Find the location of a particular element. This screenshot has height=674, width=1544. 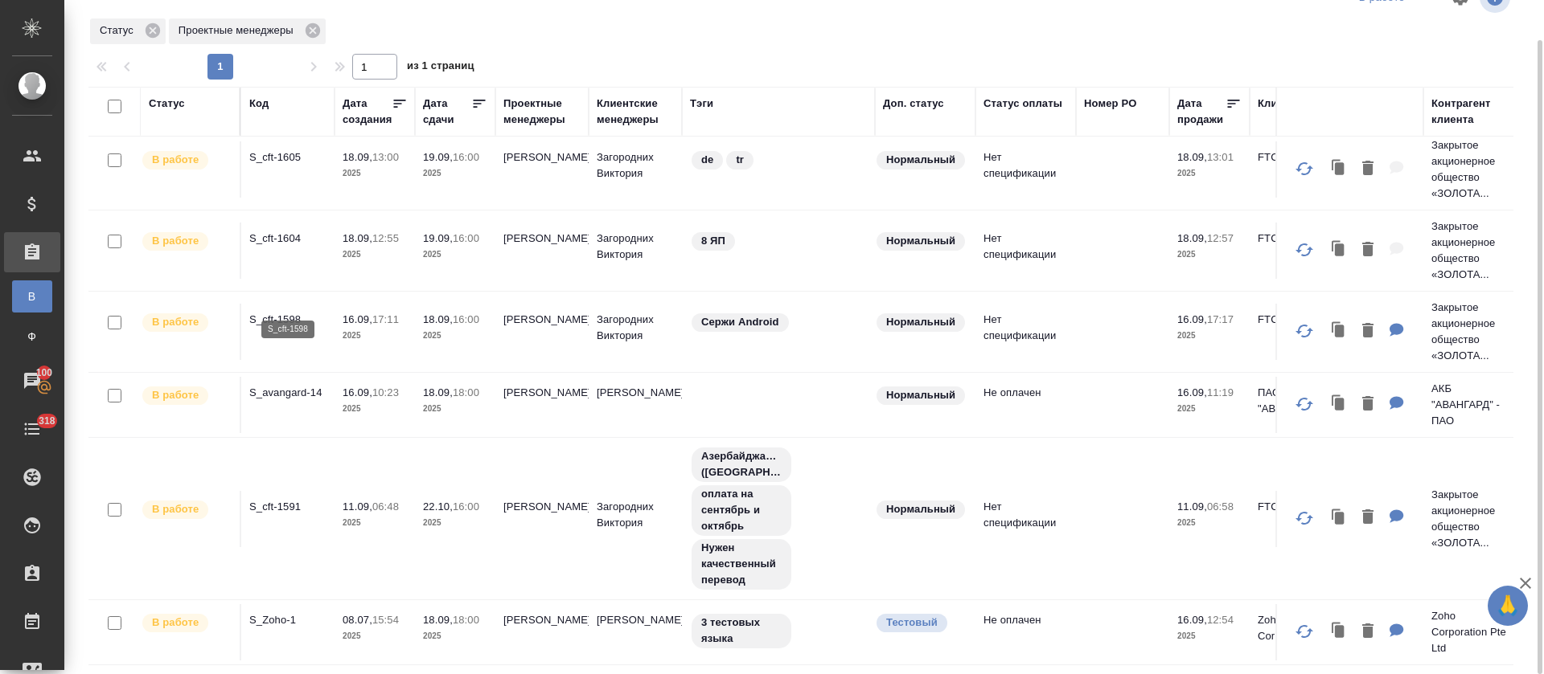

p: S_cft-1598 is located at coordinates (288, 320).